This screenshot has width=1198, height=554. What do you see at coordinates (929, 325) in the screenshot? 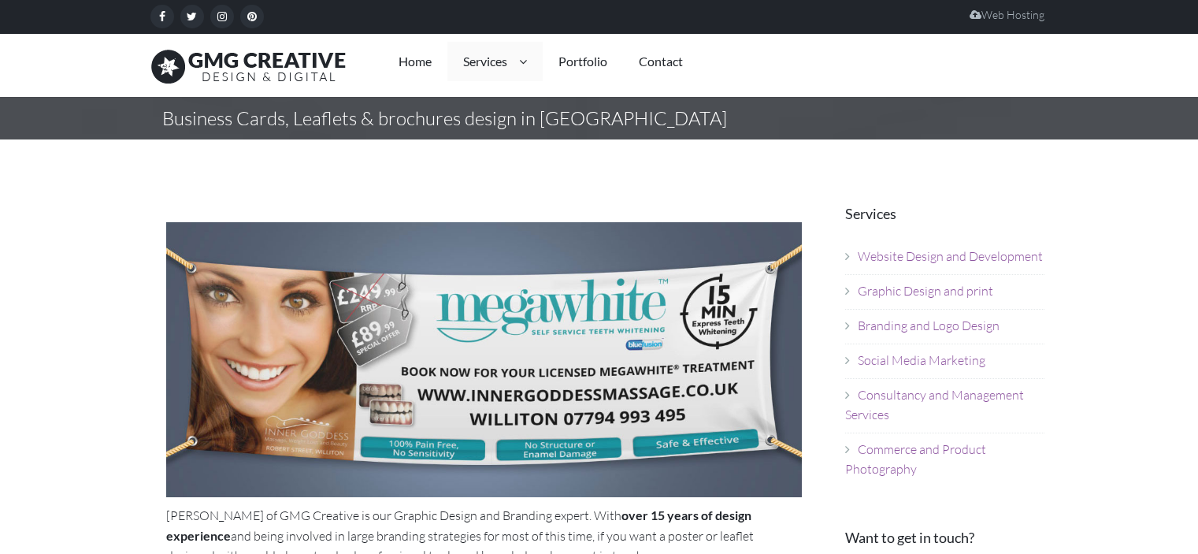
I see `a: Branding and Logo Design` at bounding box center [929, 325].